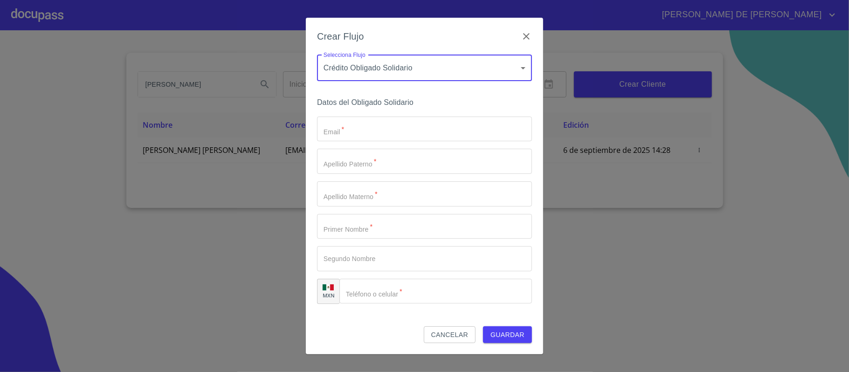 Image resolution: width=849 pixels, height=372 pixels. What do you see at coordinates (340, 36) in the screenshot?
I see `h6: Crear Flujo` at bounding box center [340, 36].